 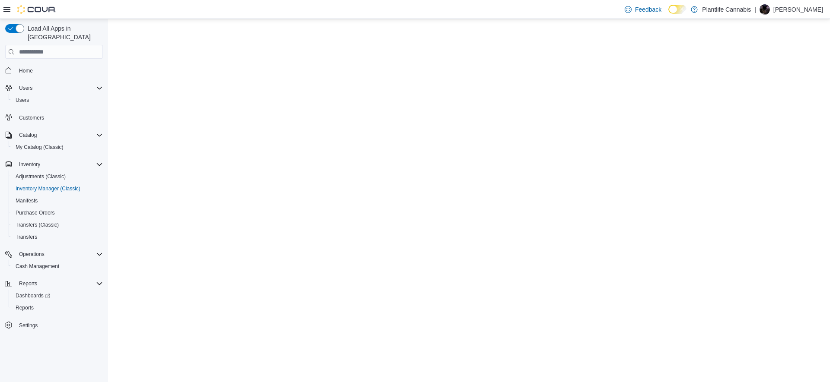 I want to click on button: Transfers, so click(x=57, y=237).